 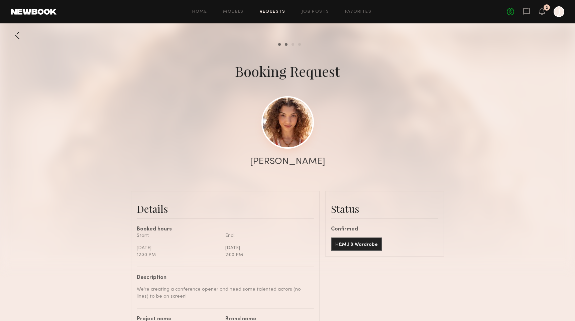 What do you see at coordinates (222, 278) in the screenshot?
I see `div: Description` at bounding box center [222, 278].